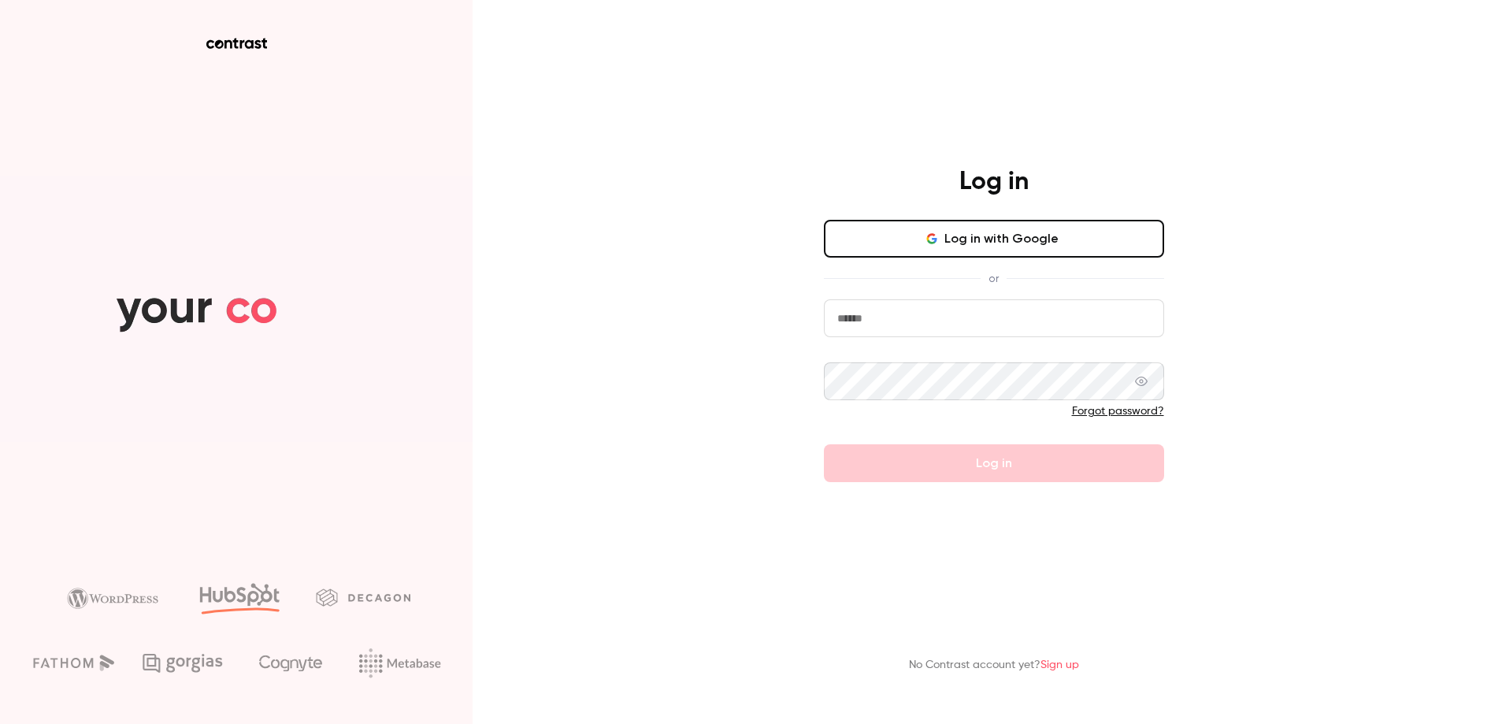  Describe the element at coordinates (994, 278) in the screenshot. I see `span: or` at that location.